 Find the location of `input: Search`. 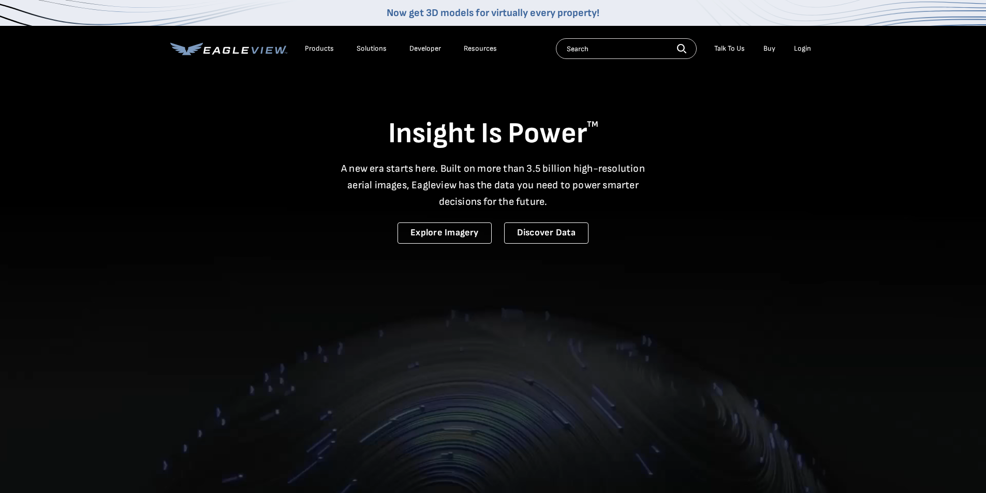

input: Search is located at coordinates (627, 49).